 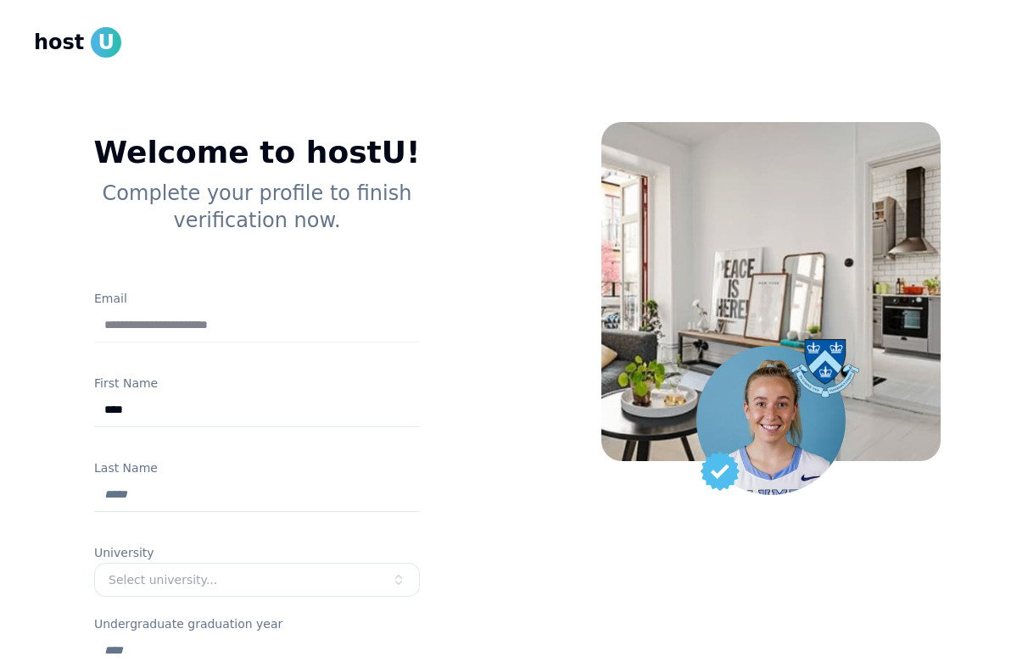 I want to click on label: Last Name, so click(x=125, y=468).